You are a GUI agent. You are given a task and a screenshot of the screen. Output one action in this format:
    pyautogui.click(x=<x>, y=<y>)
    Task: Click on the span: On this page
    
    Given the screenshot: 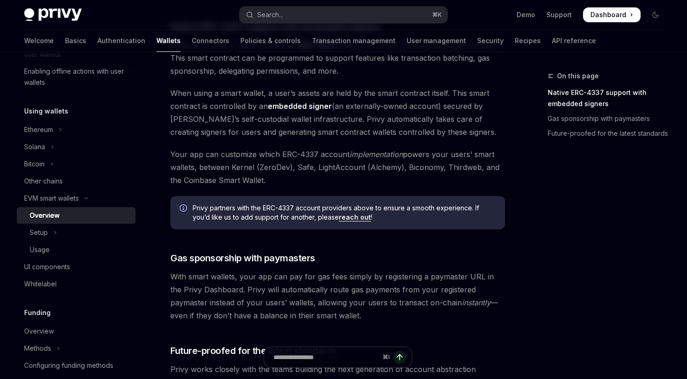 What is the action you would take?
    pyautogui.click(x=578, y=76)
    